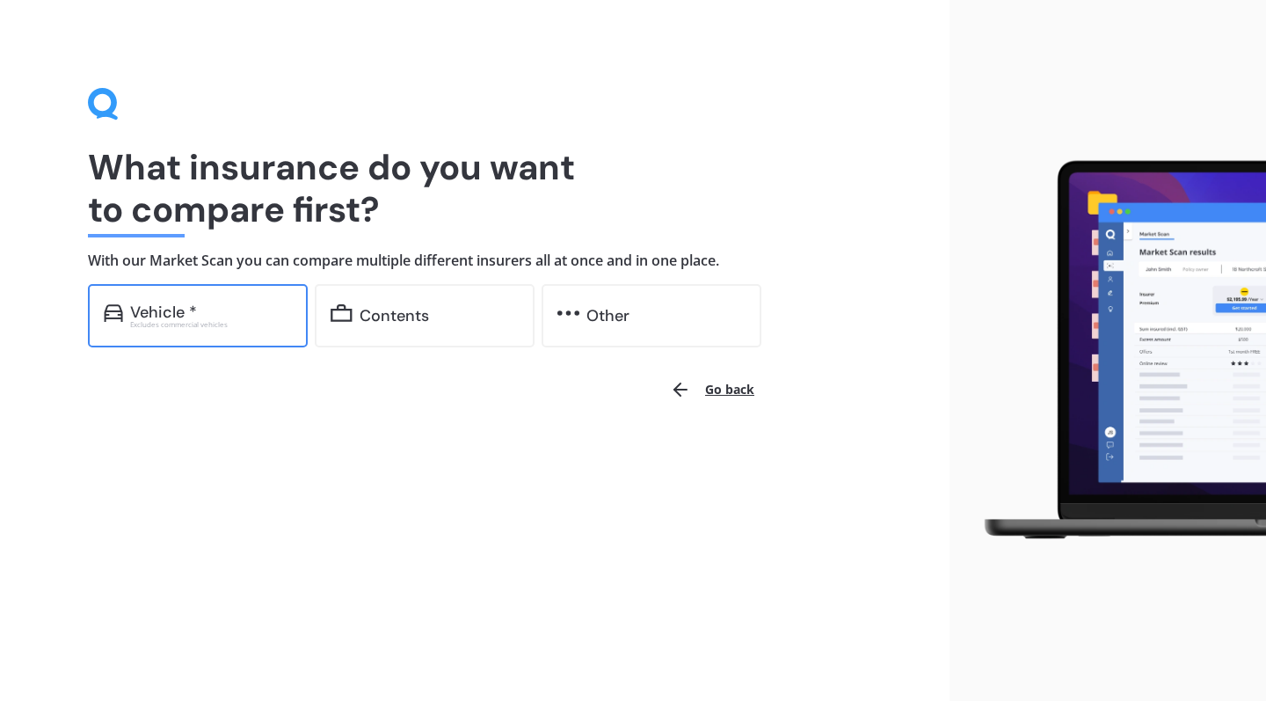 This screenshot has width=1266, height=701. I want to click on img: content.01f40a52572271636b6f.svg, so click(341, 313).